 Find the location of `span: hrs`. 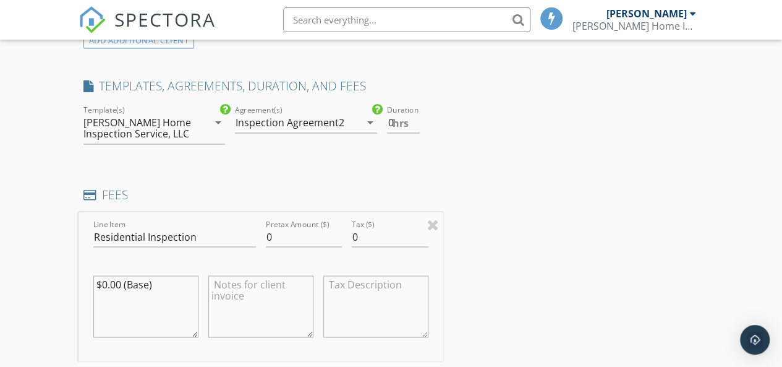

span: hrs is located at coordinates (401, 123).